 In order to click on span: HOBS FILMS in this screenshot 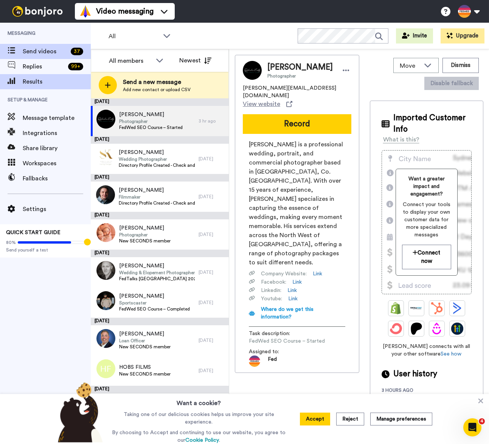, I will do `click(145, 367)`.